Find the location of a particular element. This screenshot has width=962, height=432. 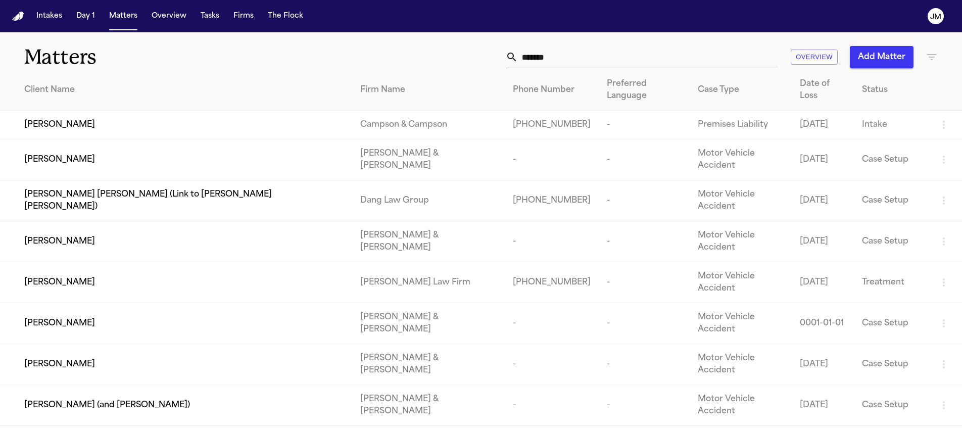

text: JM is located at coordinates (936, 17).